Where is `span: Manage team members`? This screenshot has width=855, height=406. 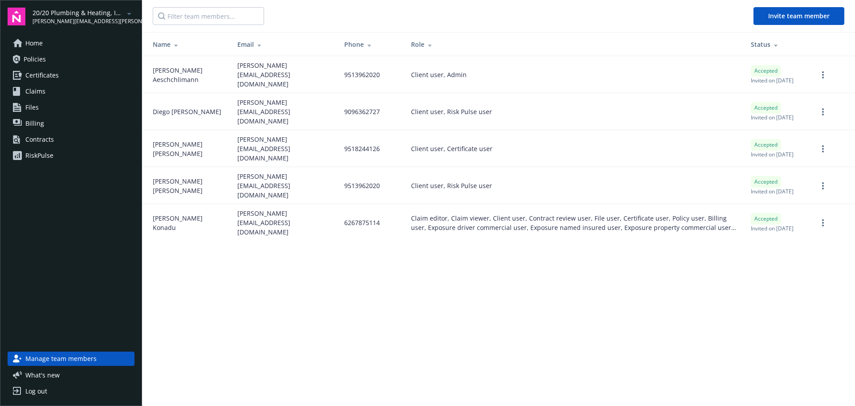
span: Manage team members is located at coordinates (61, 359).